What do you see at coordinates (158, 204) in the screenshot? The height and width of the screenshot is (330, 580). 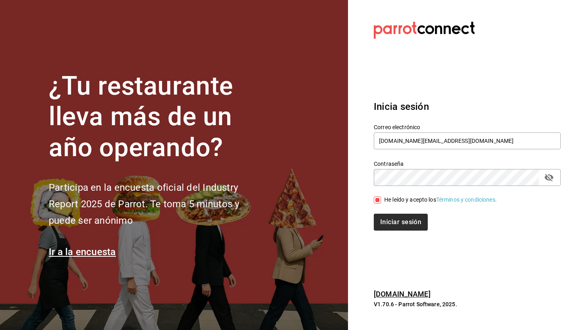 I see `h2: Participa en la encuesta oficial del Industry Report 2025 de Parrot. Te toma 5 minutos y puede se...` at bounding box center [158, 204].